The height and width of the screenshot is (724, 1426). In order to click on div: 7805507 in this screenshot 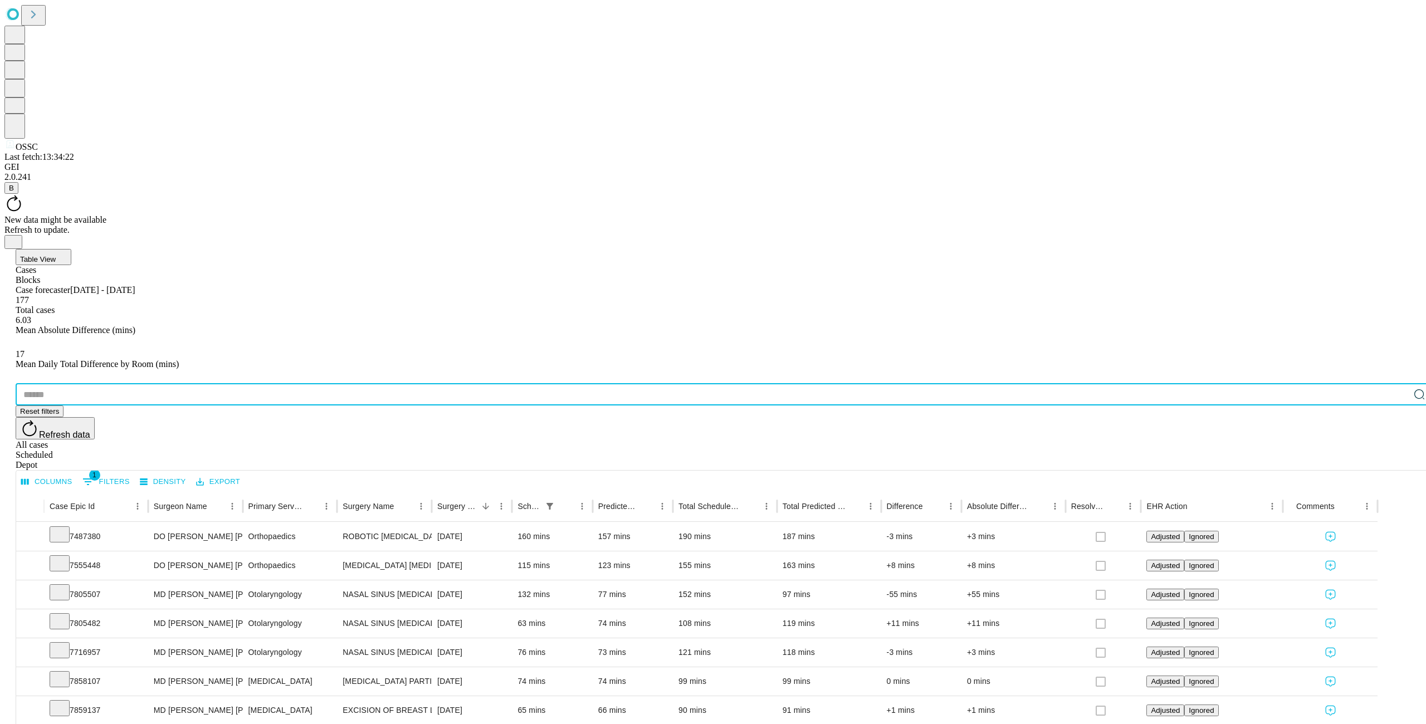, I will do `click(96, 595)`.